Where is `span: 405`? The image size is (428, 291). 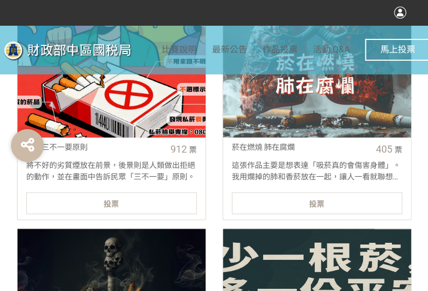 span: 405 is located at coordinates (384, 148).